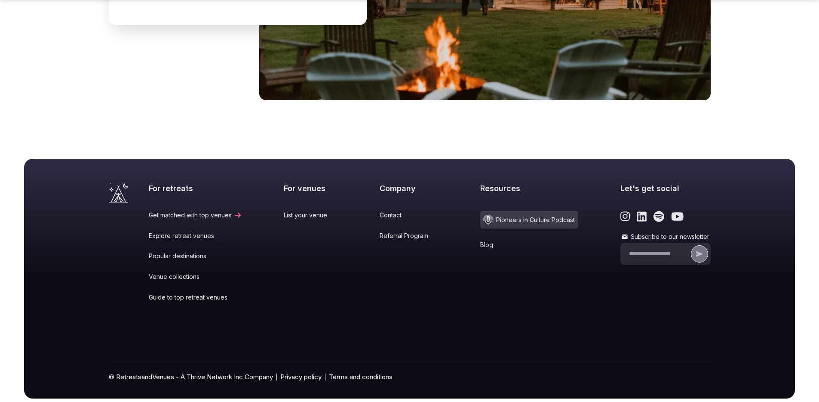 The height and width of the screenshot is (402, 819). What do you see at coordinates (195, 297) in the screenshot?
I see `a: Guide to top retreat venues` at bounding box center [195, 297].